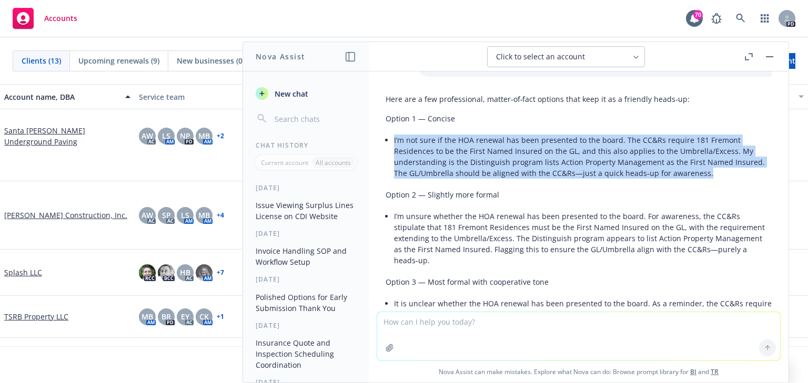  What do you see at coordinates (566, 57) in the screenshot?
I see `button: Click to select an account` at bounding box center [566, 57].